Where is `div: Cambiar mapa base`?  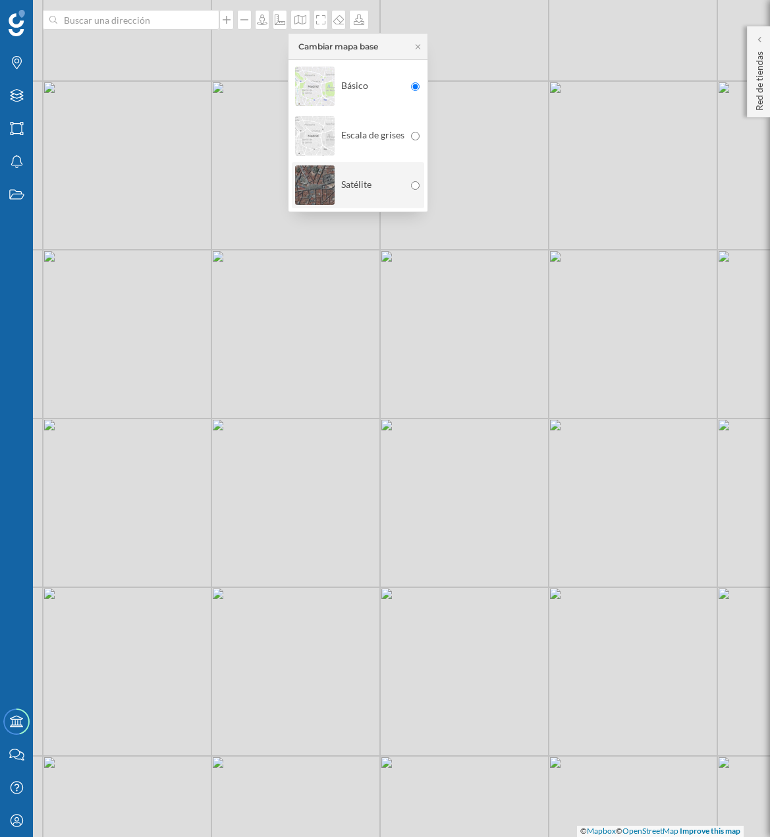
div: Cambiar mapa base is located at coordinates (338, 47).